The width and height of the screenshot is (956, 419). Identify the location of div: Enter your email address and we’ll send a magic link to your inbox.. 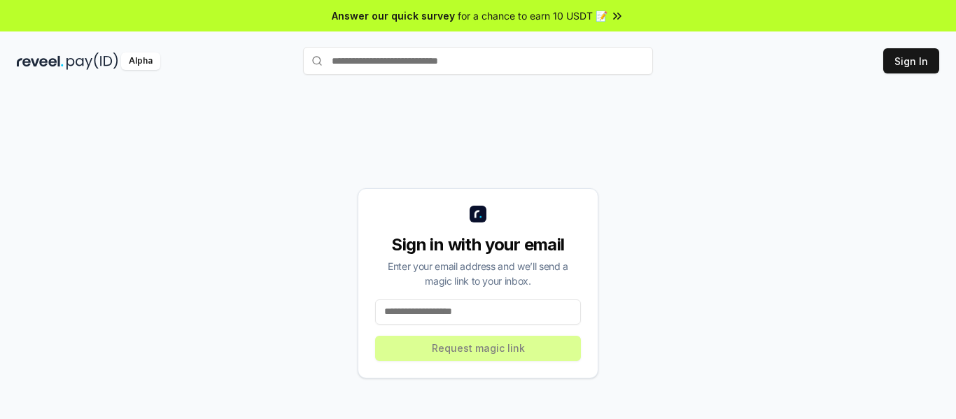
(478, 274).